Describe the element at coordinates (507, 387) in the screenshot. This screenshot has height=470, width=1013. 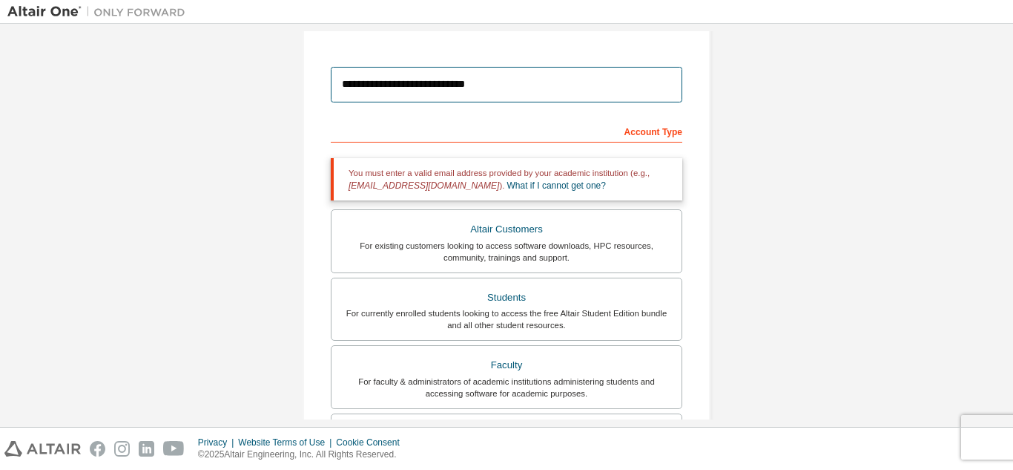
I see `div: For faculty & administrators of academic institutions administering students and accessing softwa...` at that location.